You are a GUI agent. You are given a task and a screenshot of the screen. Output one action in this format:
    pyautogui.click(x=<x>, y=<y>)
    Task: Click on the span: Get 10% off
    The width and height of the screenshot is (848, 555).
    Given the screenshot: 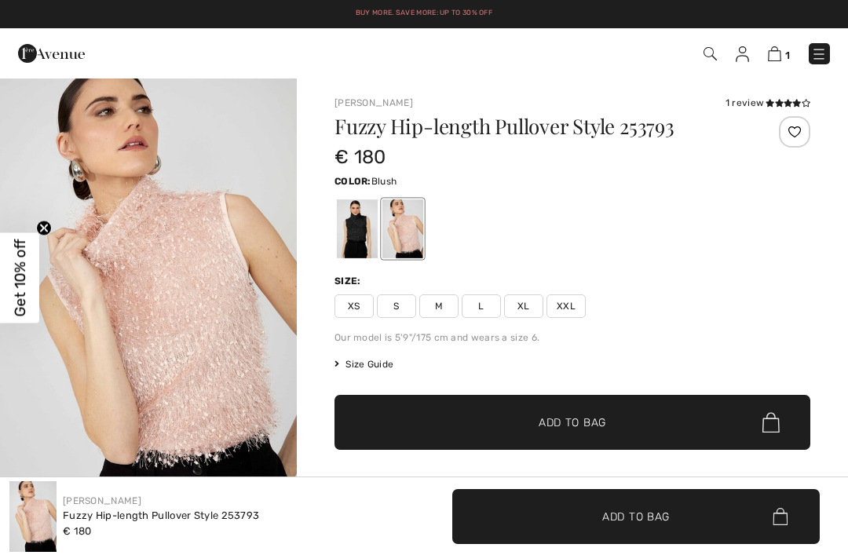 What is the action you would take?
    pyautogui.click(x=20, y=277)
    